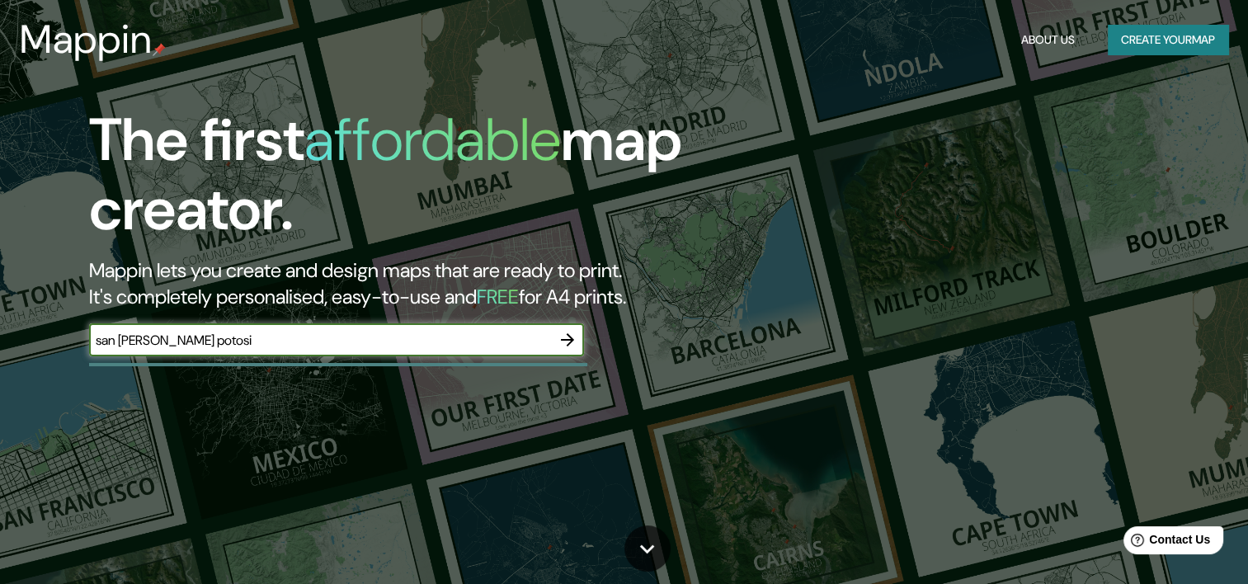 This screenshot has width=1248, height=584. I want to click on h2: Mappin lets you create and design maps that are ready to print. It's completely personalised, eas..., so click(401, 284).